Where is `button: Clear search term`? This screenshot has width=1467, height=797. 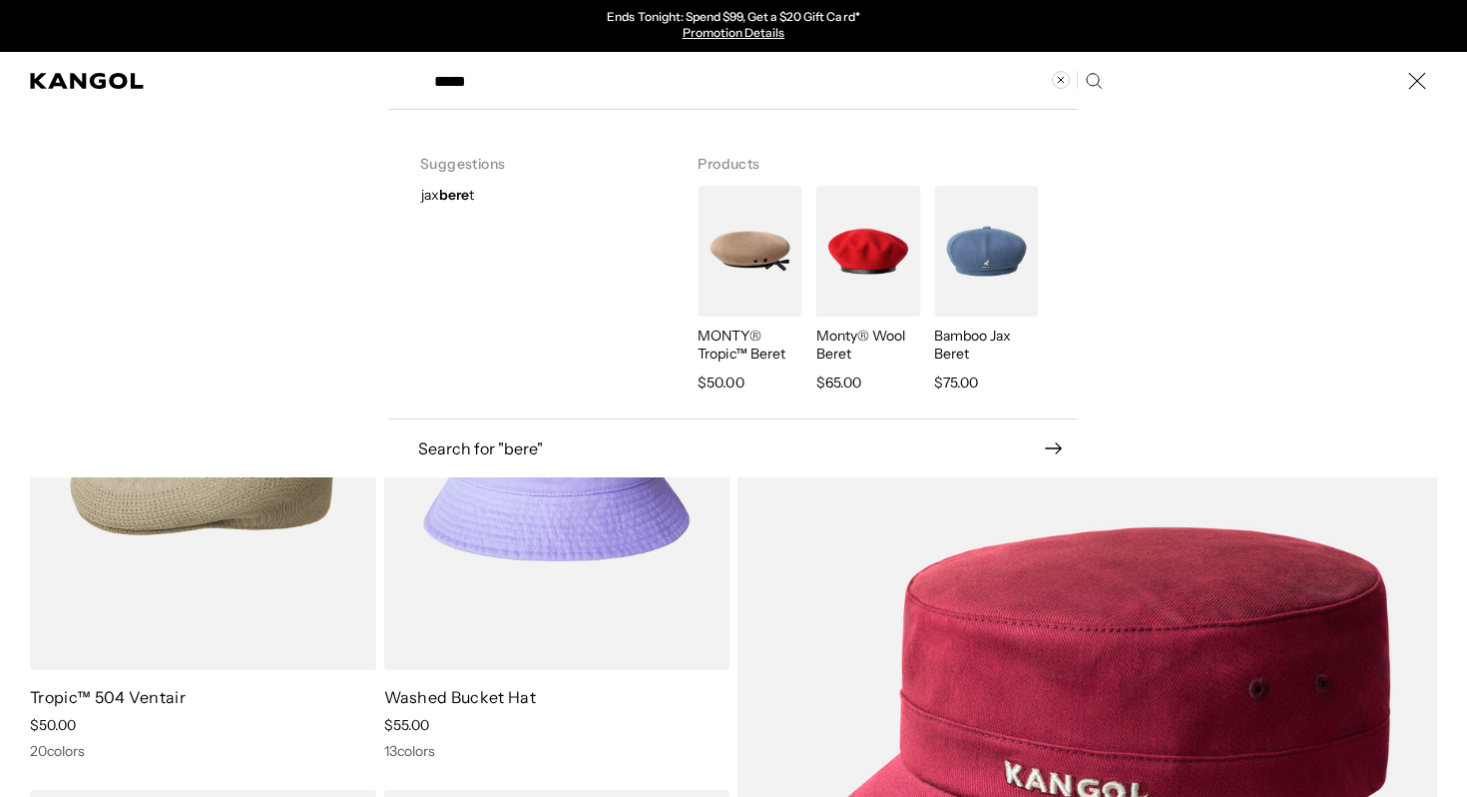 button: Clear search term is located at coordinates (1065, 80).